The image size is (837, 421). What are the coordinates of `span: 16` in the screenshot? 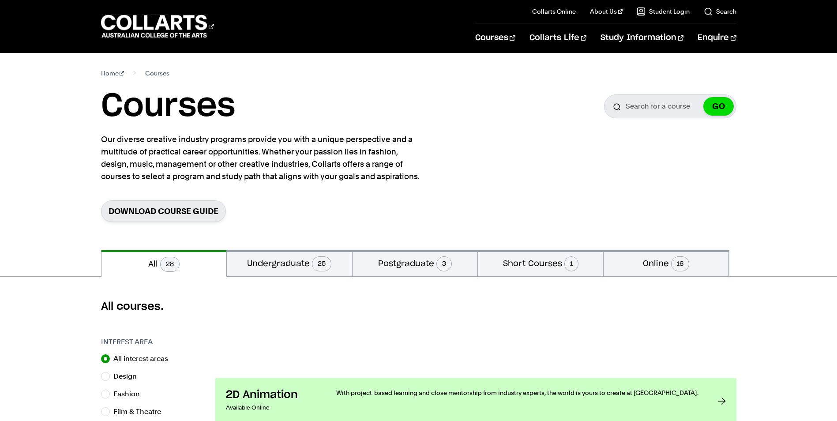 It's located at (680, 264).